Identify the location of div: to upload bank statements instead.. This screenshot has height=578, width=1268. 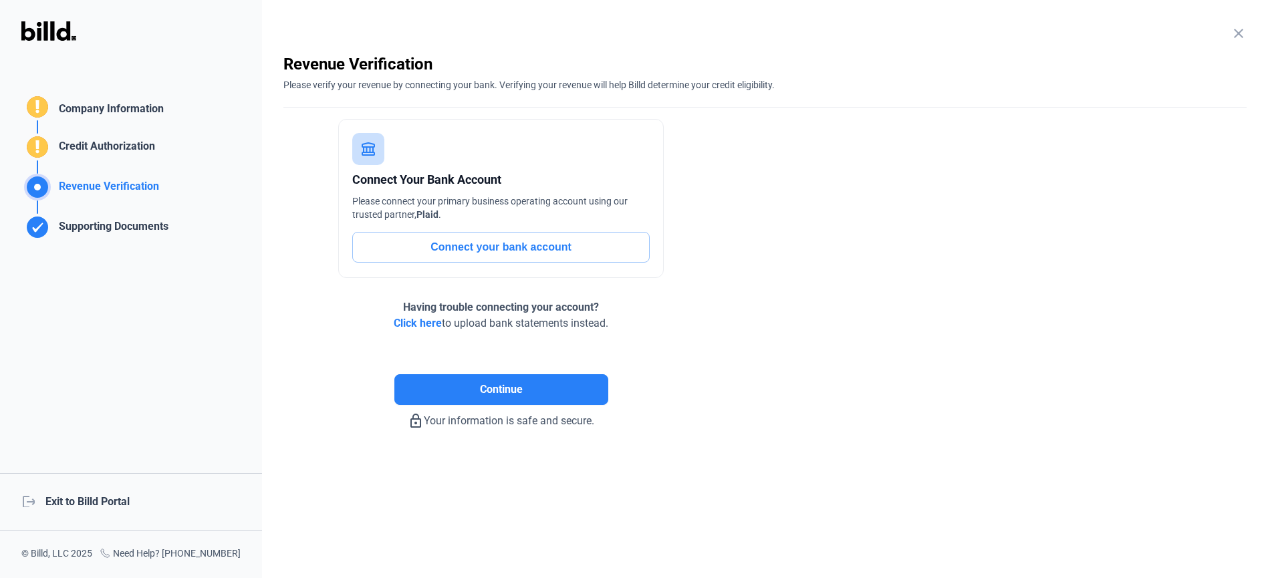
(501, 315).